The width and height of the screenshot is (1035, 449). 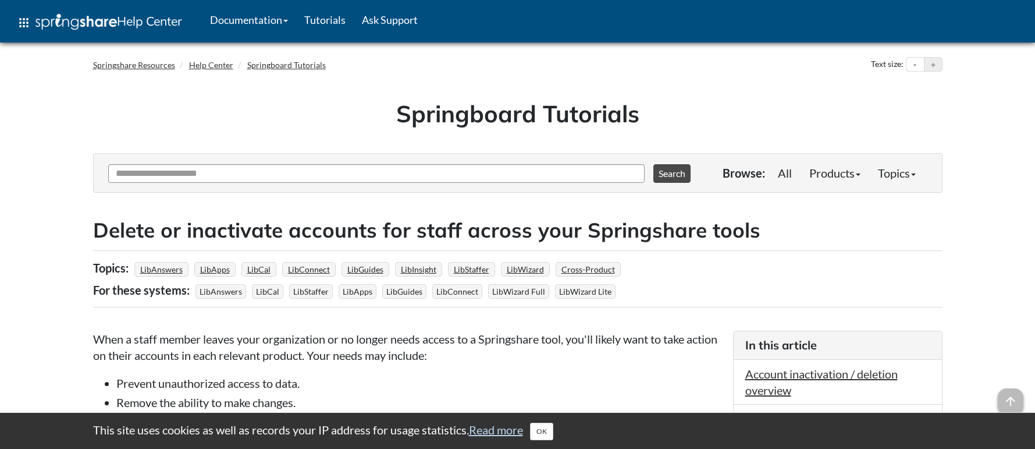 I want to click on span: LibApps, so click(x=357, y=291).